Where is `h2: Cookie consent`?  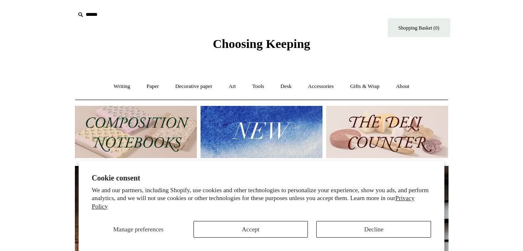 h2: Cookie consent is located at coordinates (262, 178).